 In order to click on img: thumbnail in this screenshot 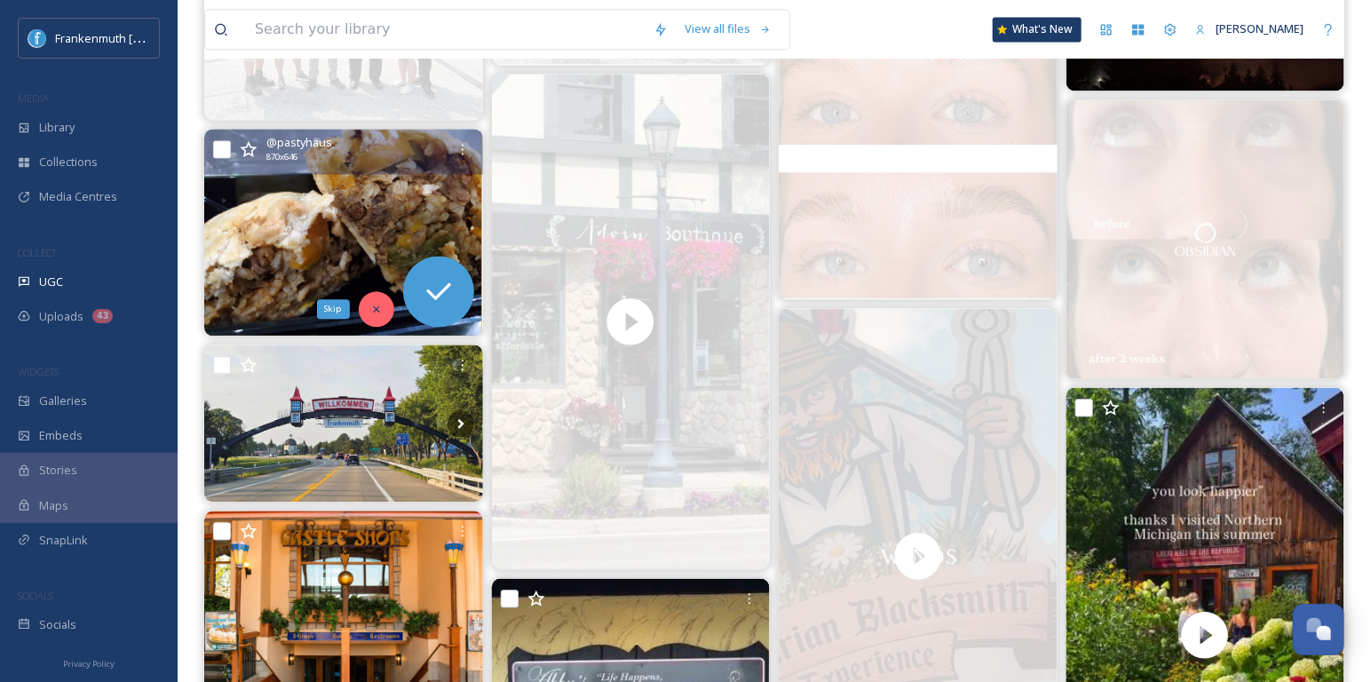, I will do `click(630, 321)`.